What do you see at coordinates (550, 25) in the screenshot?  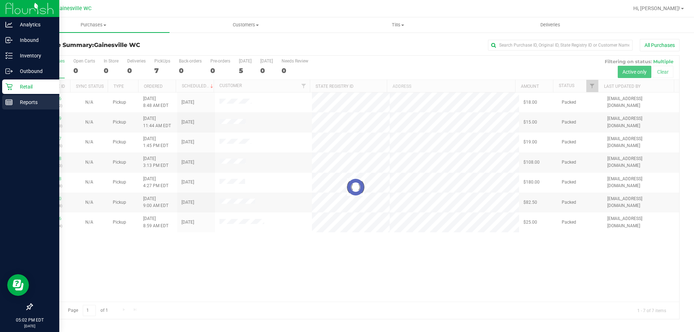 I see `a: Deliveries` at bounding box center [550, 25].